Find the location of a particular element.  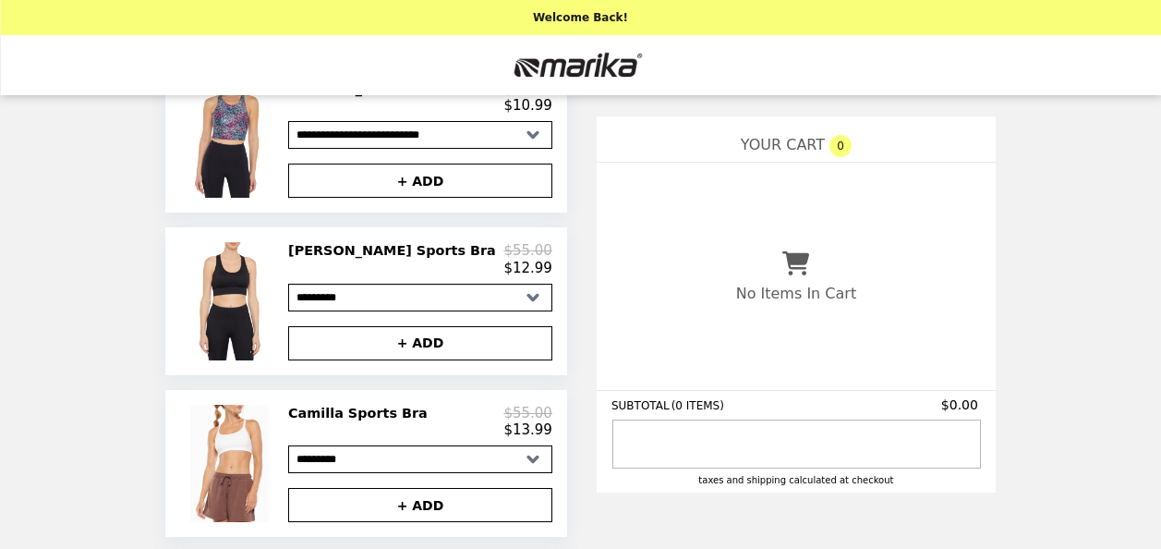

p: Welcome Back! is located at coordinates (580, 18).